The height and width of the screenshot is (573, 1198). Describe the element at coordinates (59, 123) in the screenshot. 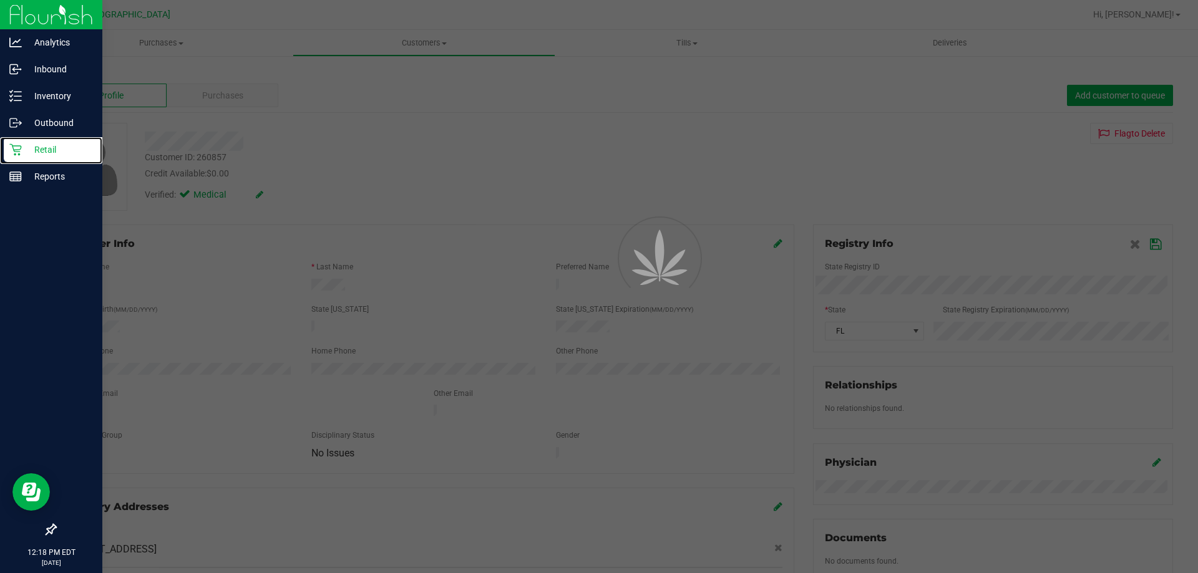

I see `p: Outbound` at that location.